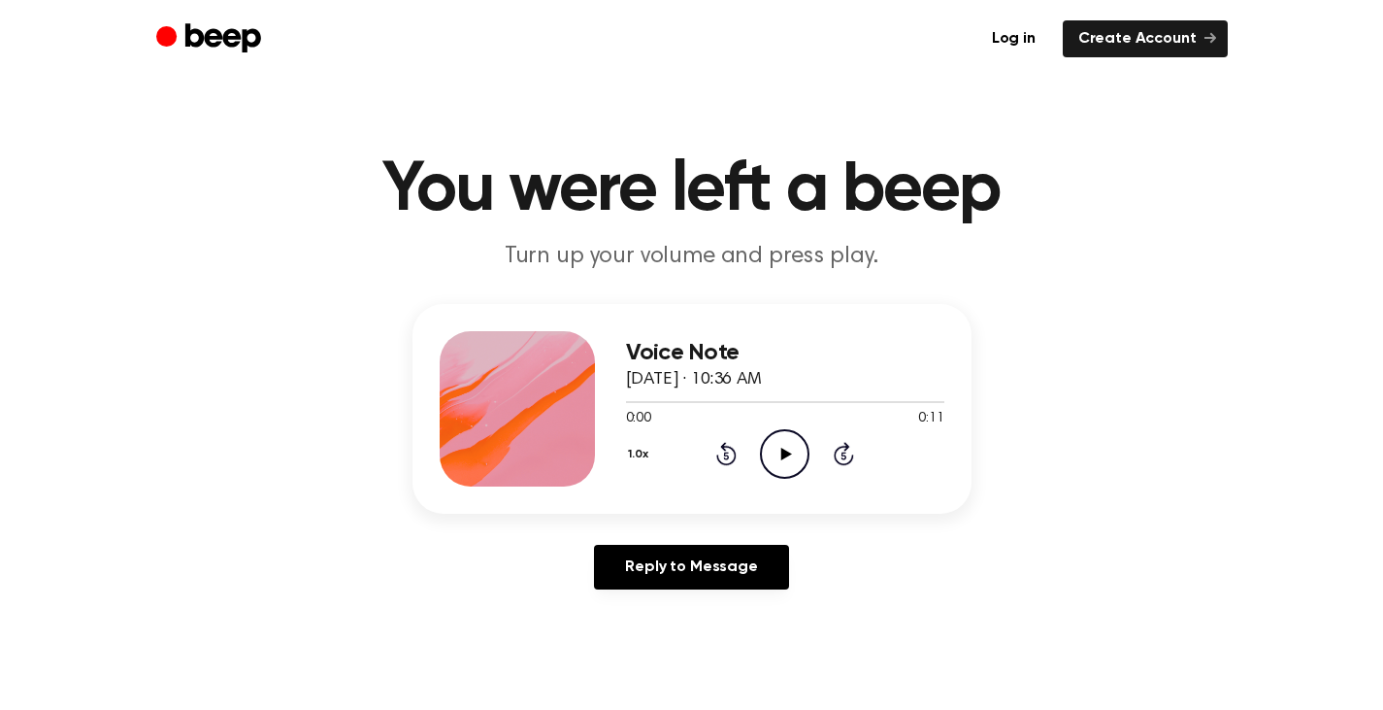 Image resolution: width=1383 pixels, height=710 pixels. Describe the element at coordinates (931, 418) in the screenshot. I see `span: 0:11` at that location.